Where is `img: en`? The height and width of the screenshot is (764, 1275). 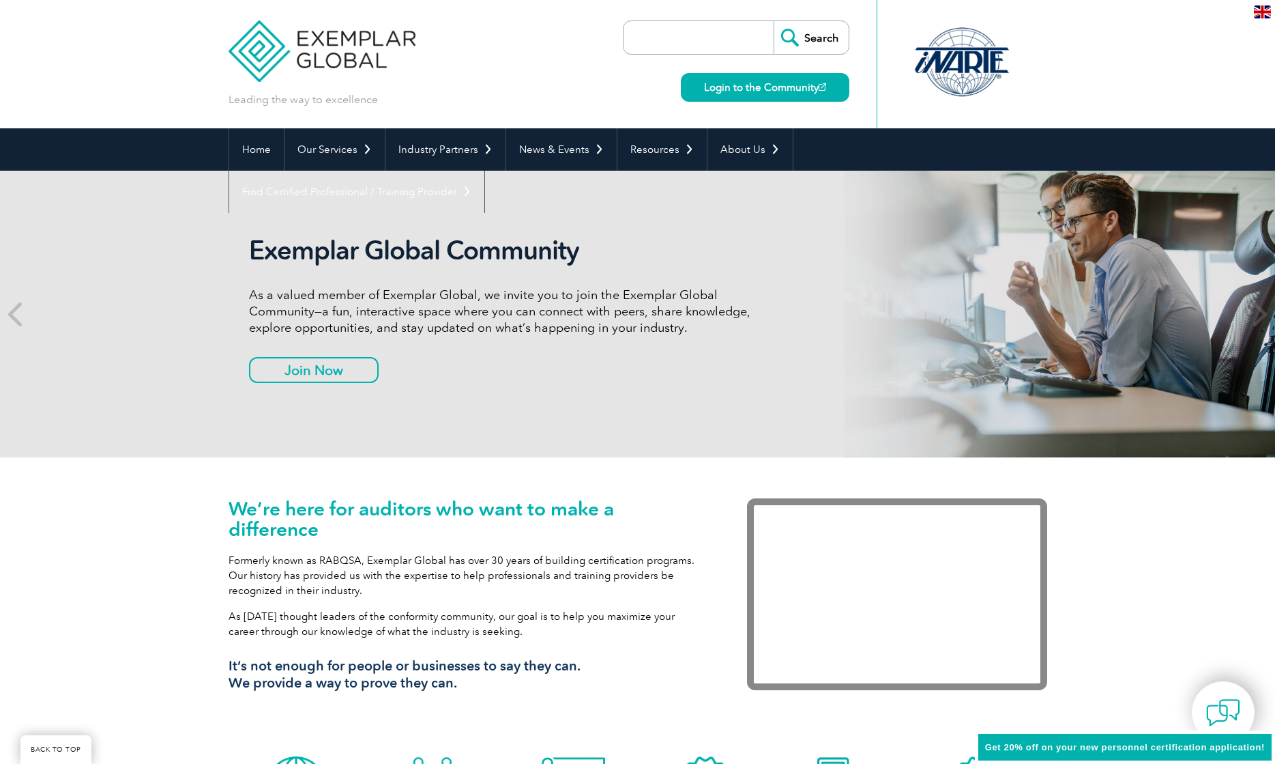
img: en is located at coordinates (1262, 12).